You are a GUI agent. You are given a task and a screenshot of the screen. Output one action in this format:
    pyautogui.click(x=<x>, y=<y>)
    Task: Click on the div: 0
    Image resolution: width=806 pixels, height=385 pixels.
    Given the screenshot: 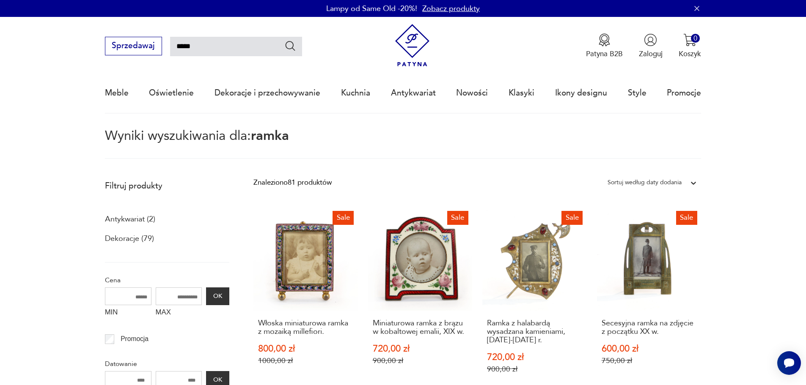 What is the action you would take?
    pyautogui.click(x=695, y=38)
    